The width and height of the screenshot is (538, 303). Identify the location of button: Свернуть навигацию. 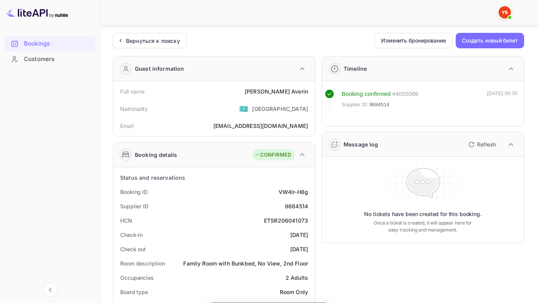
(50, 290).